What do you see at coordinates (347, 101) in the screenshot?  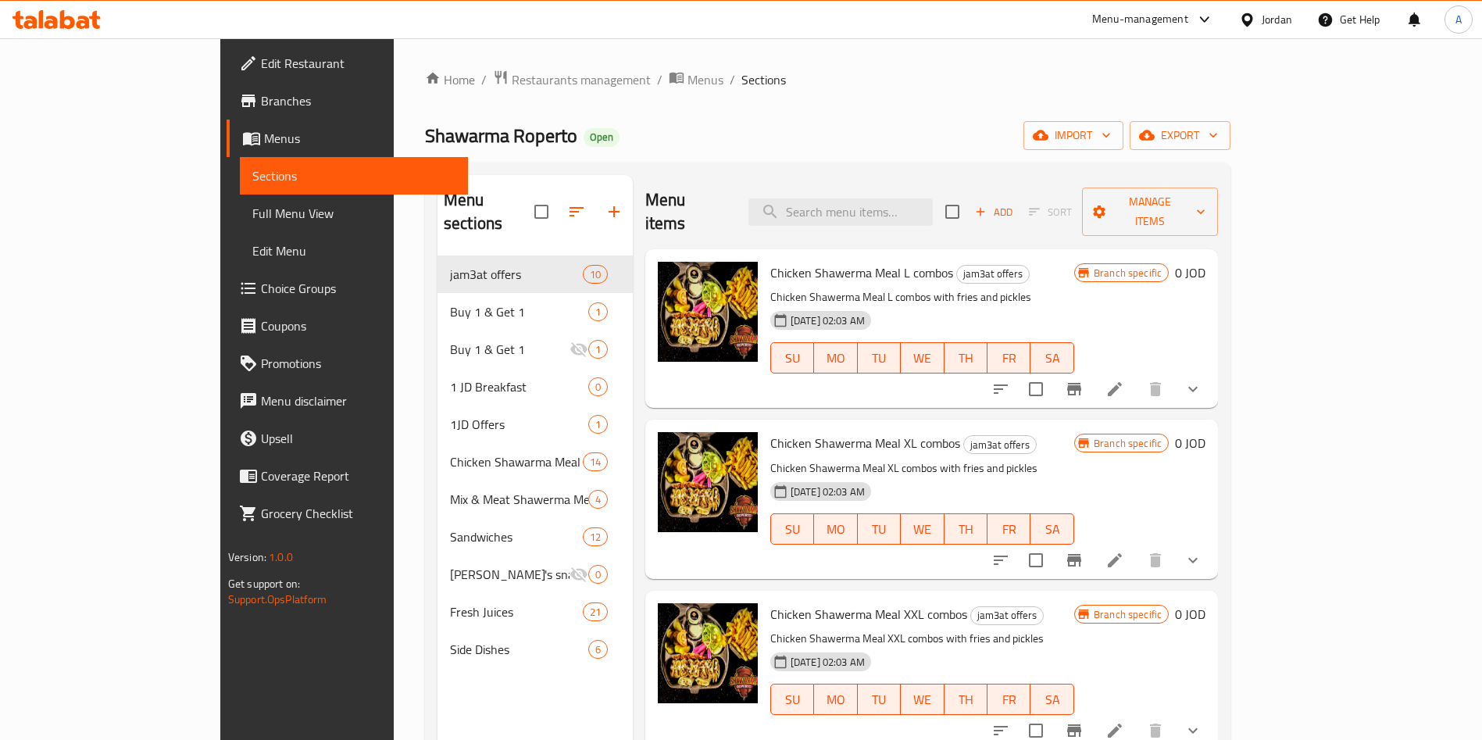 I see `a: Branches` at bounding box center [347, 101].